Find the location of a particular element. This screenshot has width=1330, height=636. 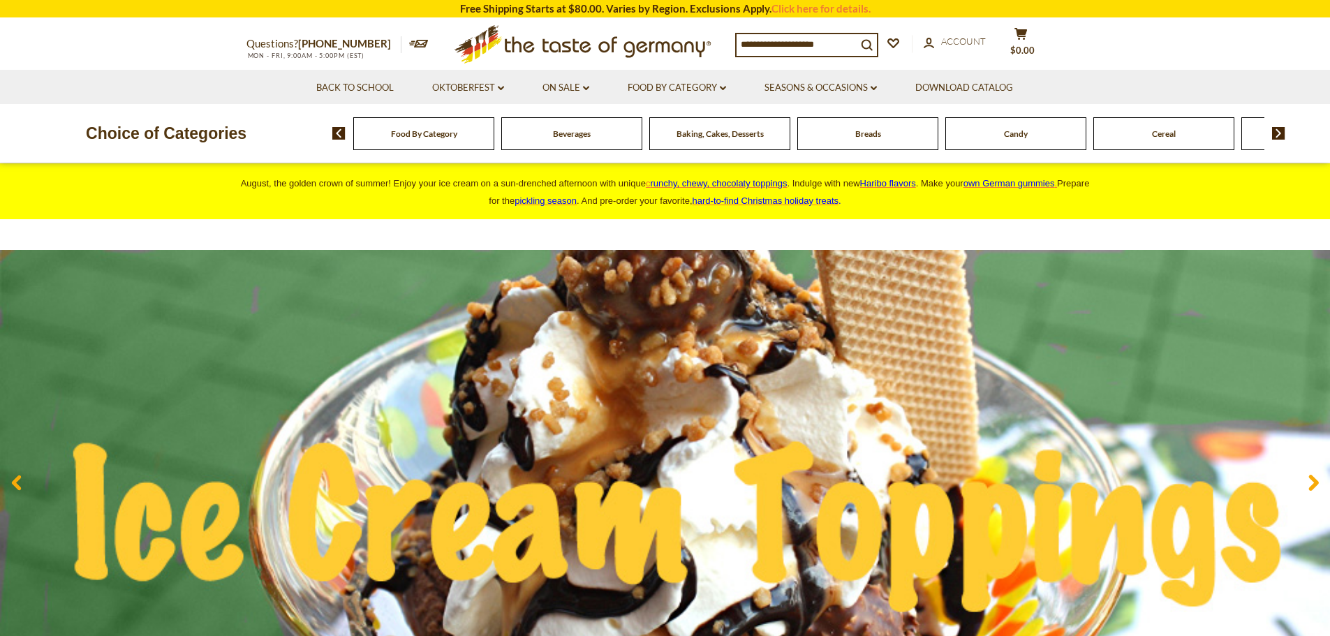

button: $0.00 is located at coordinates (1021, 45).